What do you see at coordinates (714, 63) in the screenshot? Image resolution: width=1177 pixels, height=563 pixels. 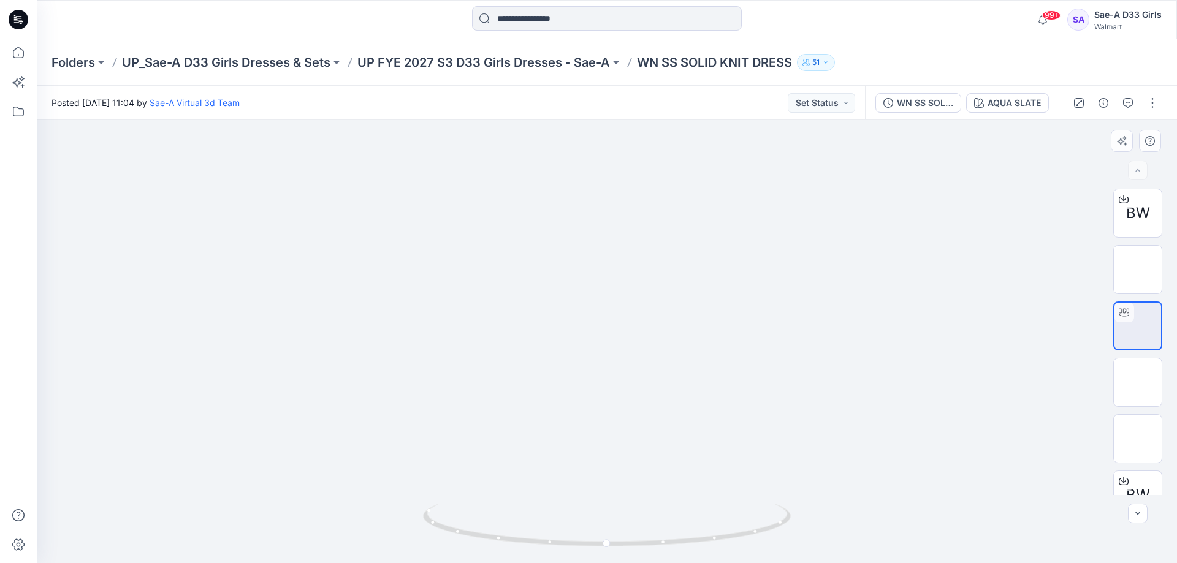 I see `p: WN SS SOLID KNIT DRESS` at bounding box center [714, 63].